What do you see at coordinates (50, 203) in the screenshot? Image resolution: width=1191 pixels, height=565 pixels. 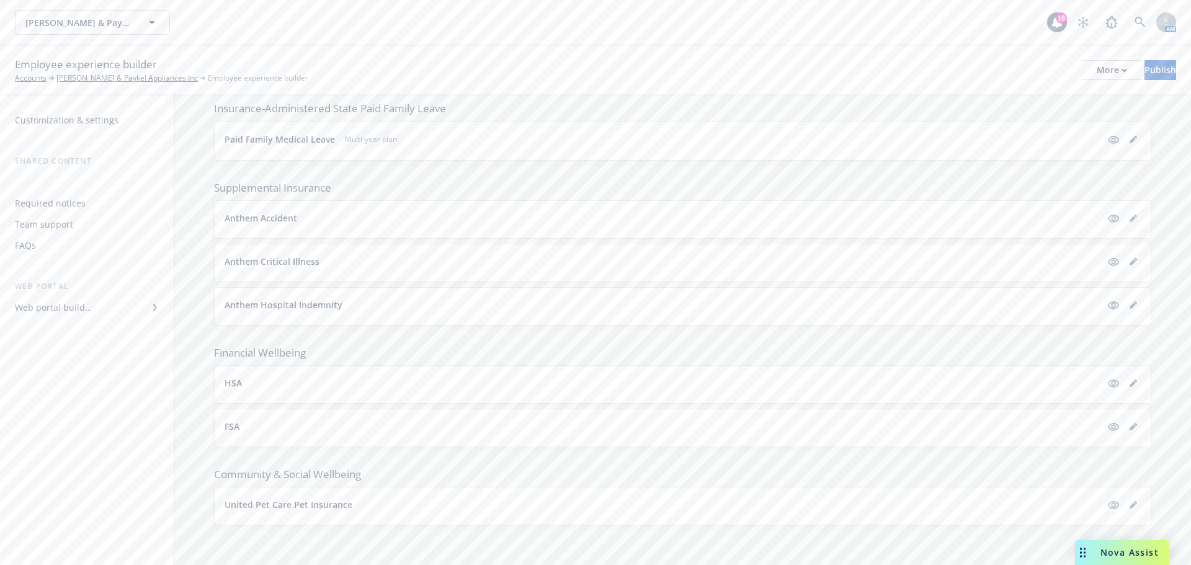 I see `div: Required notices` at bounding box center [50, 203].